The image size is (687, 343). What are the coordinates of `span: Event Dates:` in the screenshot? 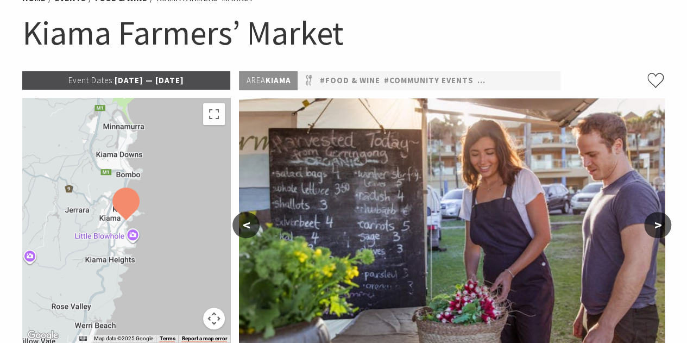 It's located at (91, 80).